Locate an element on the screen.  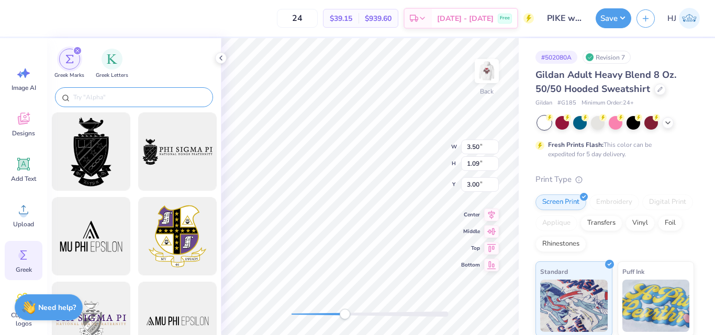
div: Revision 7 is located at coordinates (606, 57).